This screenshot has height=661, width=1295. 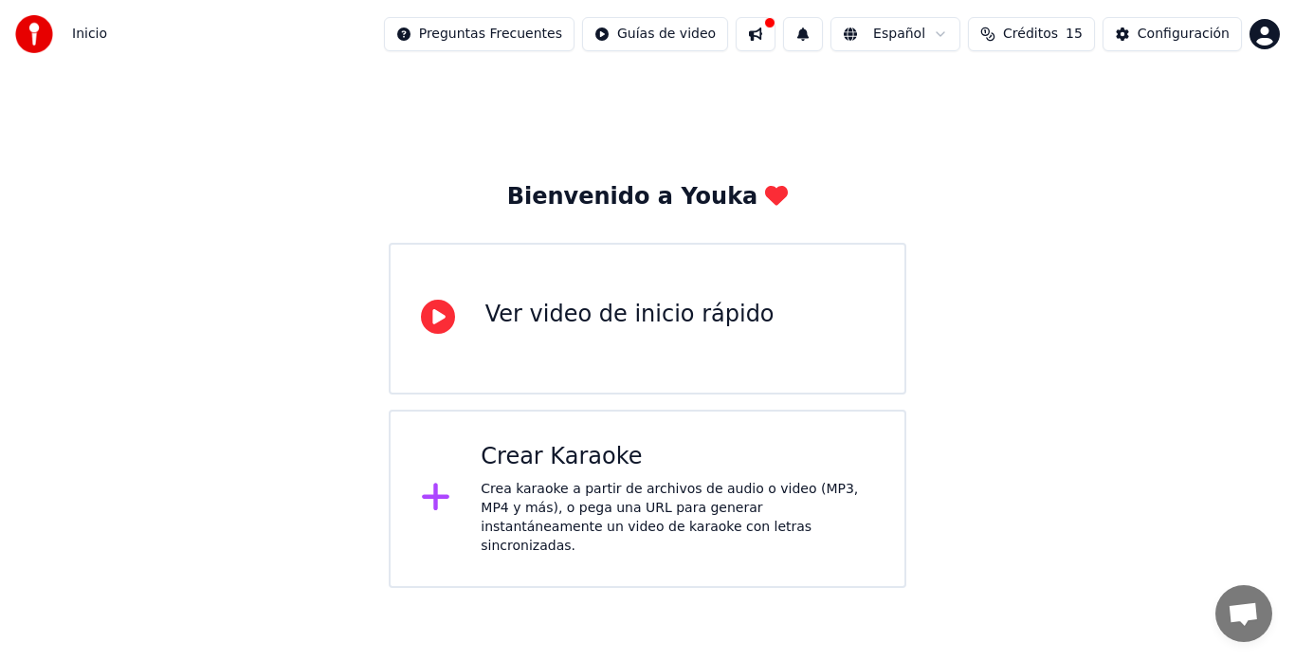 I want to click on div: Crea karaoke a partir de archivos de audio o video (MP3, MP4 y más), o pega una URL para generar ..., so click(x=677, y=518).